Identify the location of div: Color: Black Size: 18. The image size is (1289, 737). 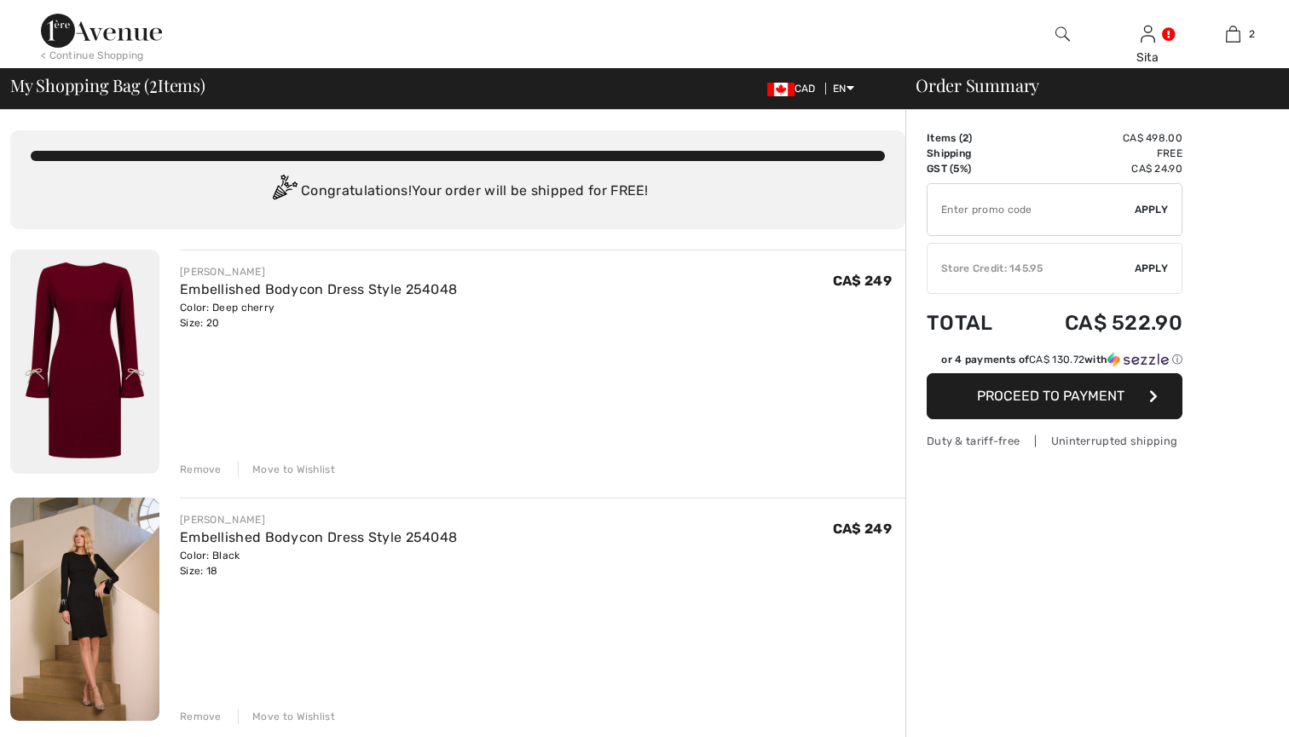
(318, 563).